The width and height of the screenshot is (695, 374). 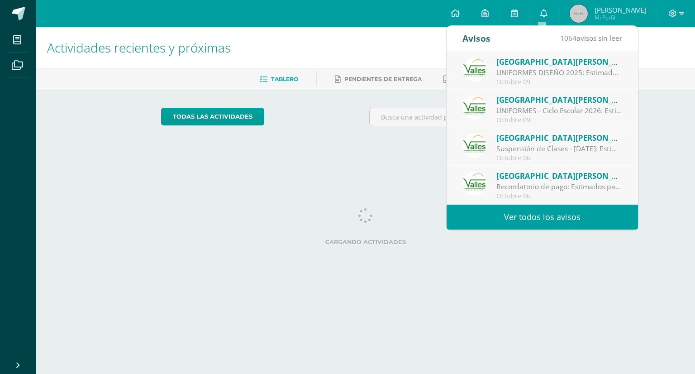 What do you see at coordinates (468, 79) in the screenshot?
I see `a: Entregadas` at bounding box center [468, 79].